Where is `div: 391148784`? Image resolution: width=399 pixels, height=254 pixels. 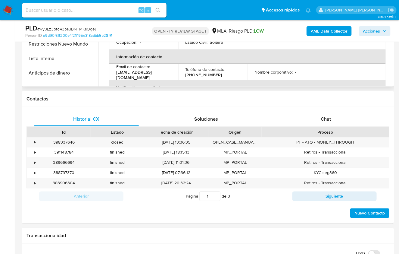
div: 391148784 is located at coordinates (64, 152).